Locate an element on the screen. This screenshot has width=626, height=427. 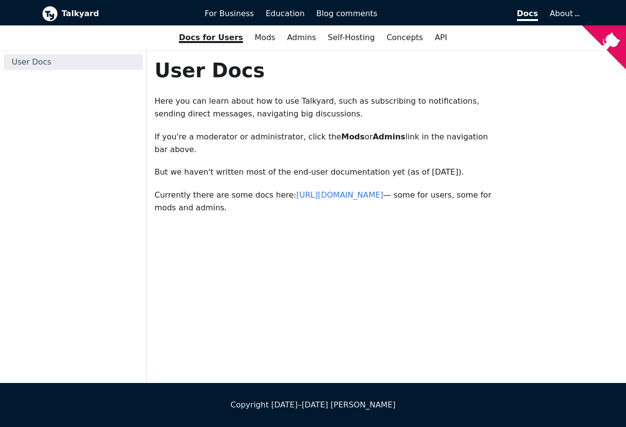
a: Talkyard logoTalkyard is located at coordinates (116, 14).